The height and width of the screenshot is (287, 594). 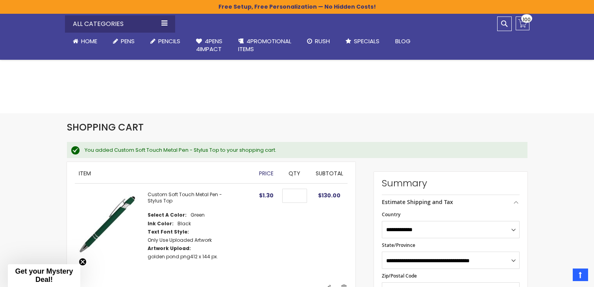 I want to click on span: 4PROMOTIONAL ITEMS, so click(x=264, y=45).